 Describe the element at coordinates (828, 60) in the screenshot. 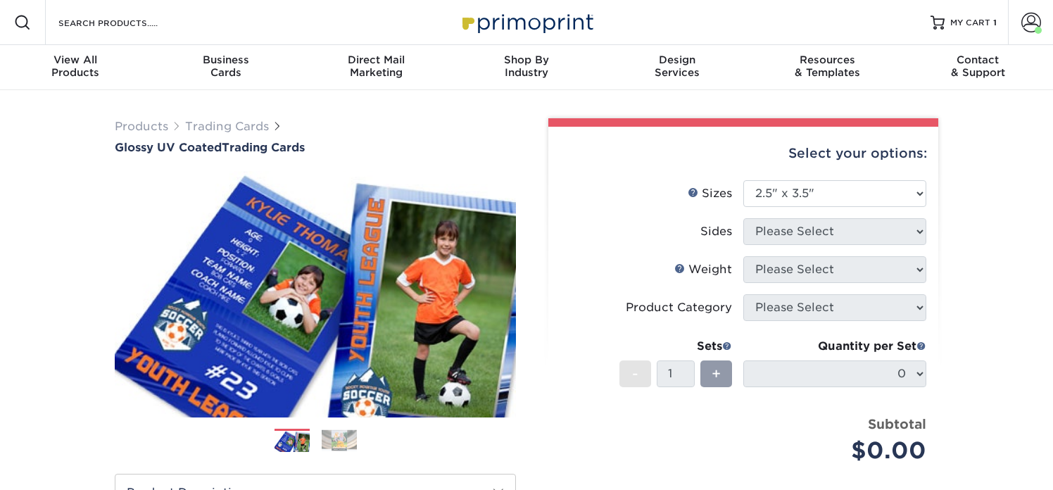

I see `span: Resources` at that location.